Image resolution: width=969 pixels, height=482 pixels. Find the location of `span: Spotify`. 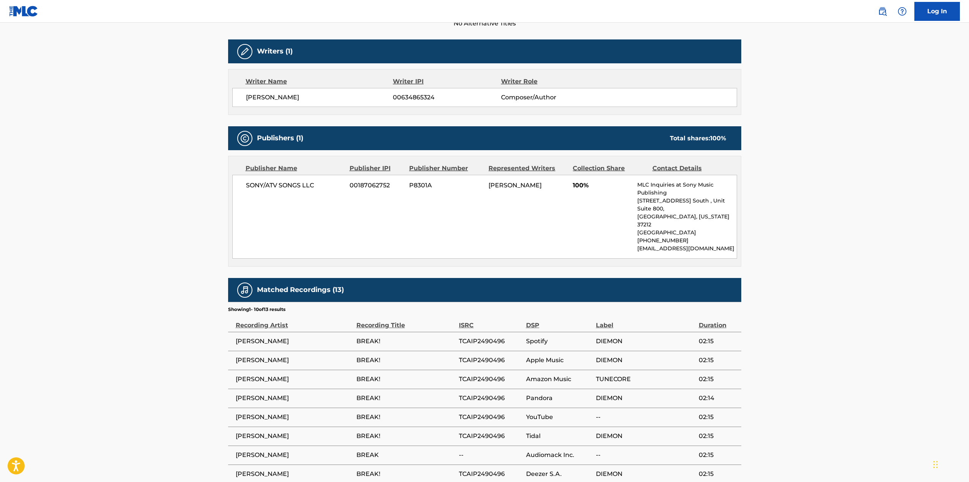

span: Spotify is located at coordinates (559, 341).